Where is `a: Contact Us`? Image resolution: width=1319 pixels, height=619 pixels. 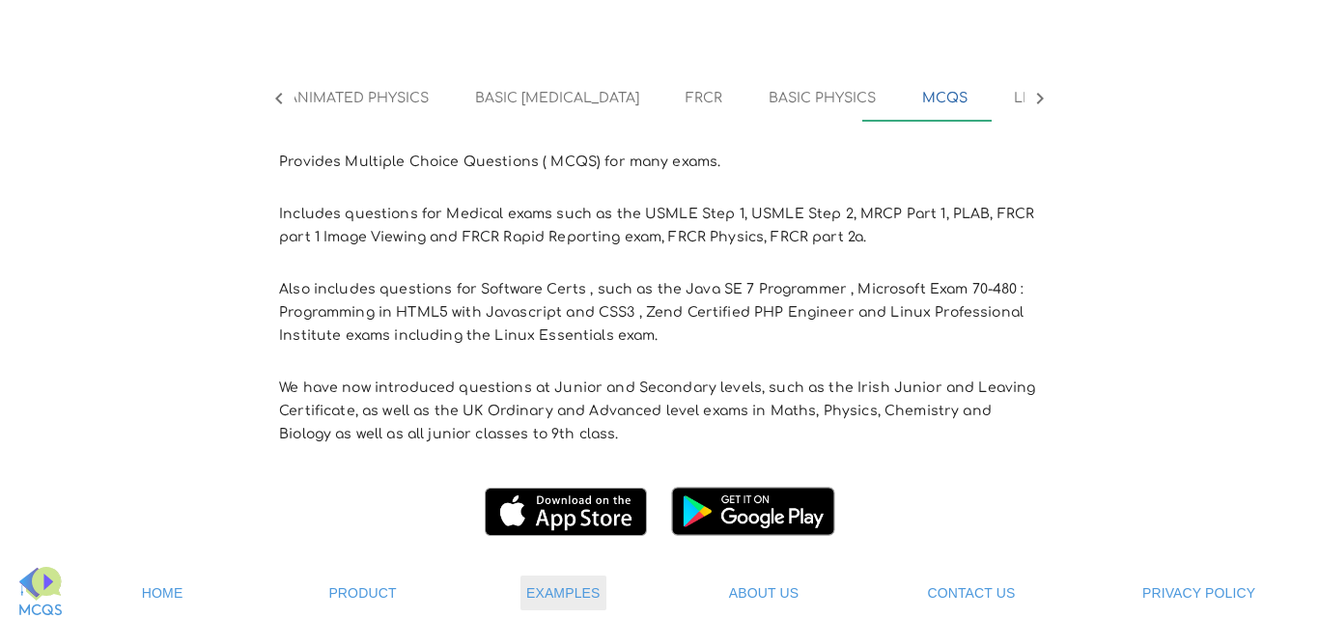
a: Contact Us is located at coordinates (970, 593).